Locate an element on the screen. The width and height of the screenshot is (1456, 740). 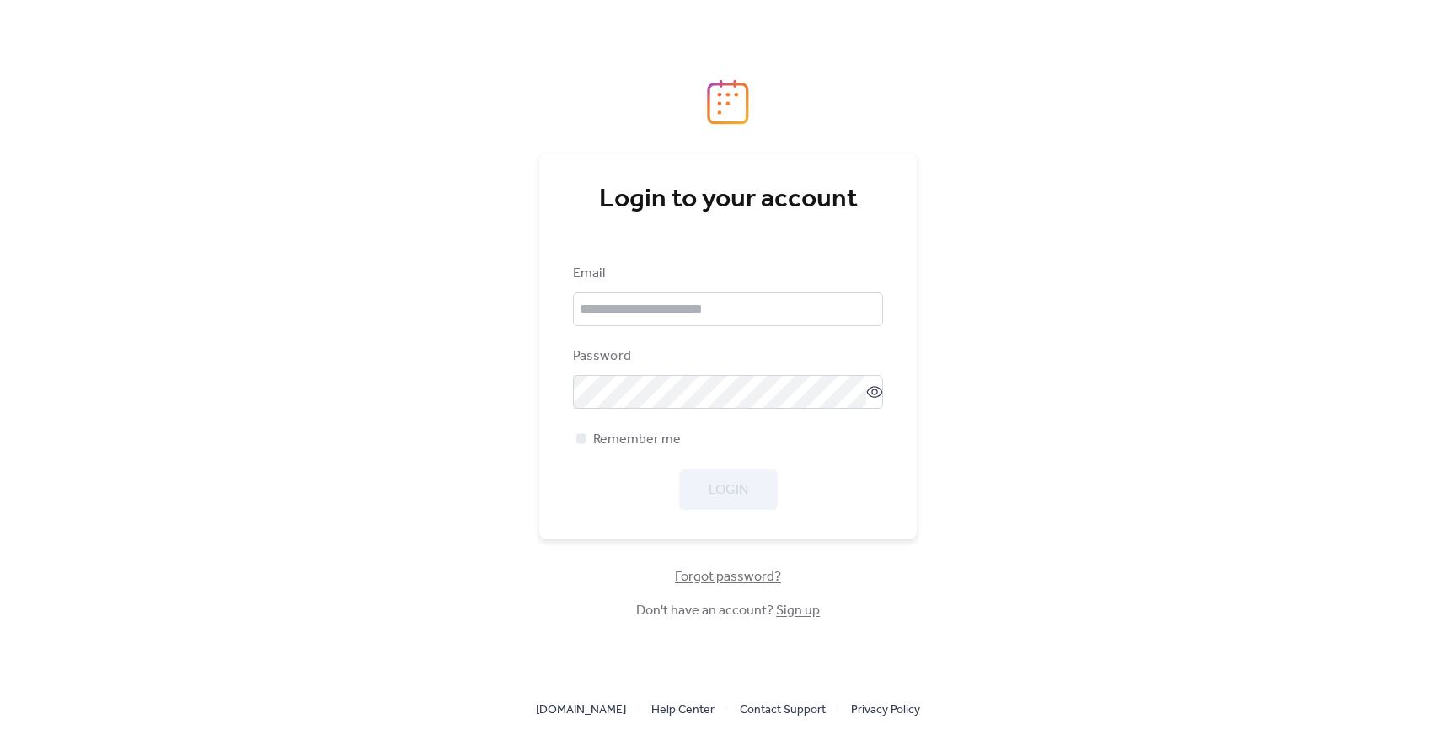
div: Password is located at coordinates (727, 357).